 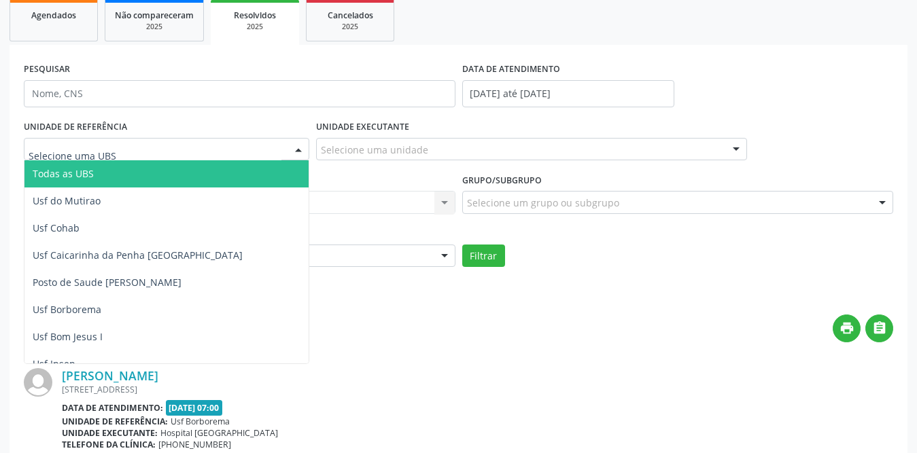 What do you see at coordinates (38, 383) in the screenshot?
I see `img: img` at bounding box center [38, 383].